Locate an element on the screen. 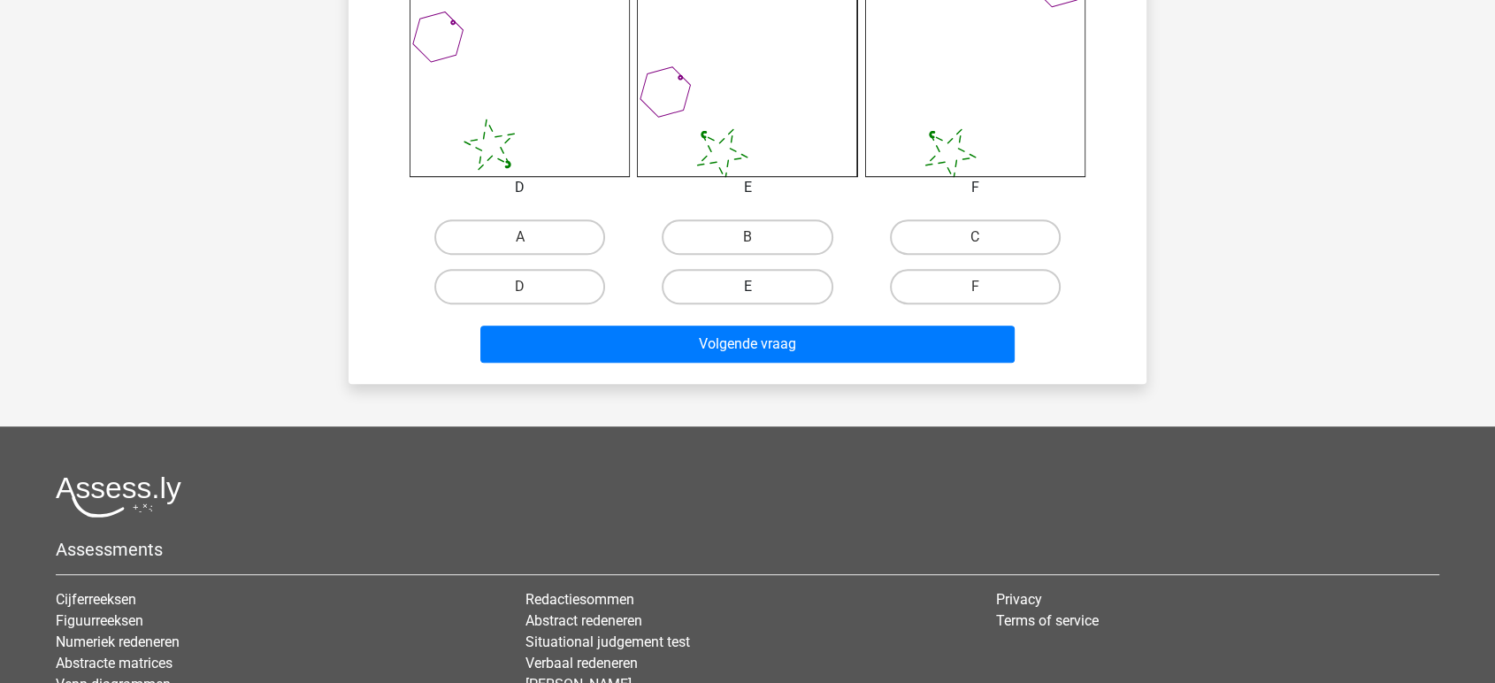  a: Terms of service is located at coordinates (1047, 620).